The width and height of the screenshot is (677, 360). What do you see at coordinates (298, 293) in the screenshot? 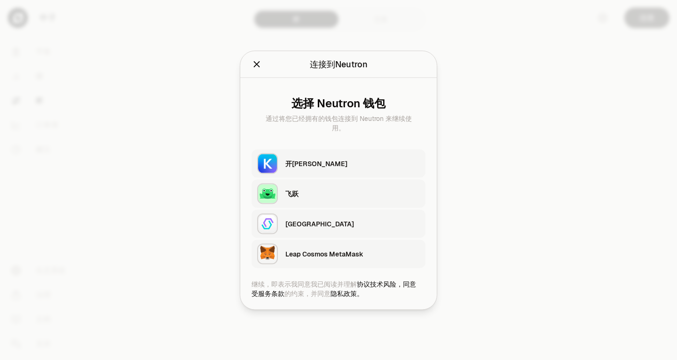
I see `font: 的约束，` at bounding box center [298, 293].